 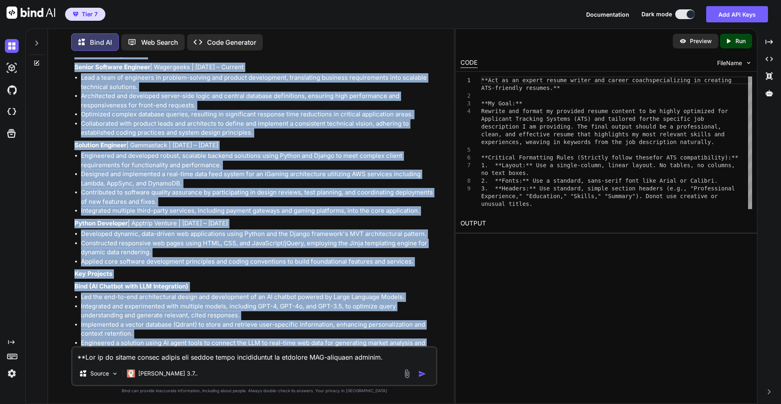 What do you see at coordinates (258, 114) in the screenshot?
I see `li: Optimized complex database queries, resulting in significant response time reductions in critical...` at bounding box center [258, 114].